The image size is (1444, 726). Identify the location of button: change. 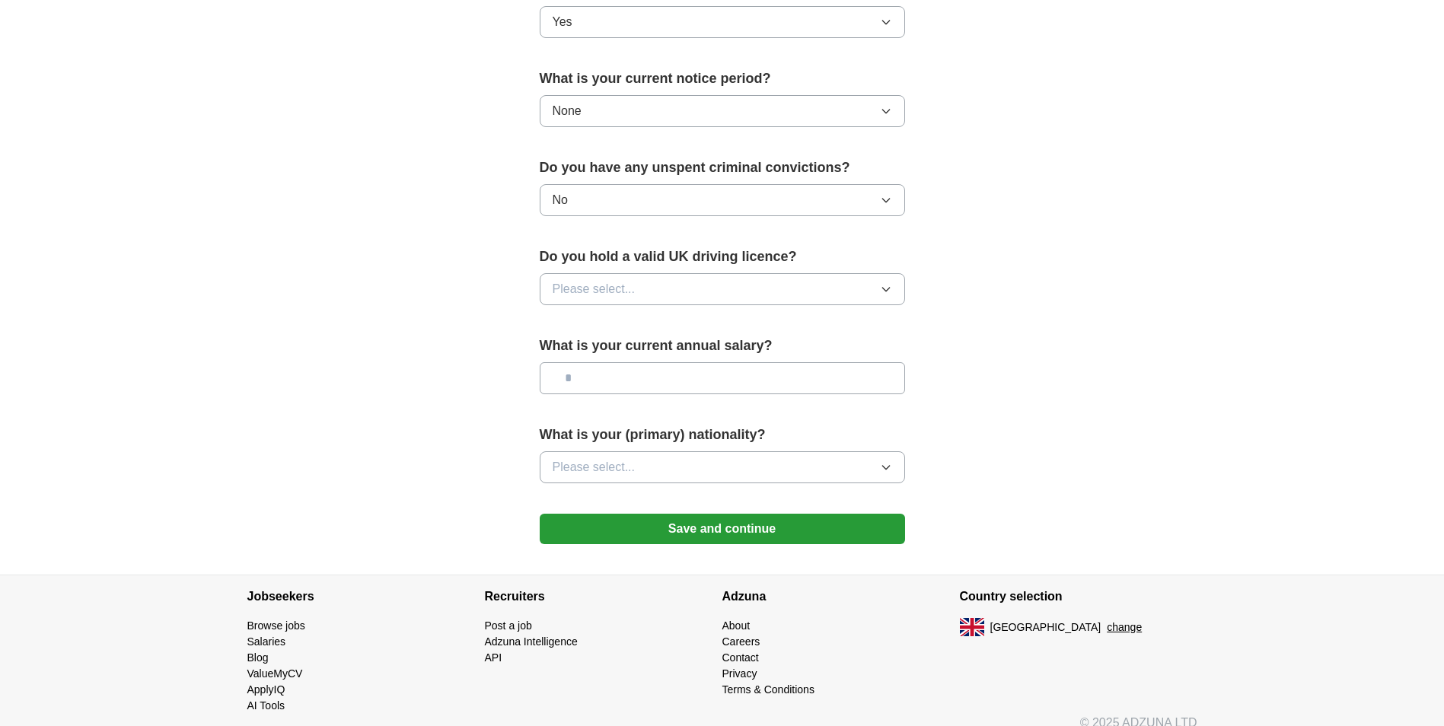
(1124, 627).